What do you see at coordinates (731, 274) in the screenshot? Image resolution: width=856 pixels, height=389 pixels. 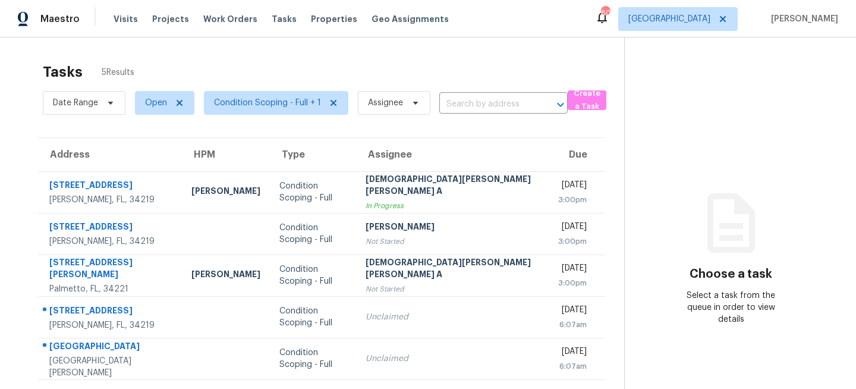 I see `h3: Choose a task` at bounding box center [731, 274].